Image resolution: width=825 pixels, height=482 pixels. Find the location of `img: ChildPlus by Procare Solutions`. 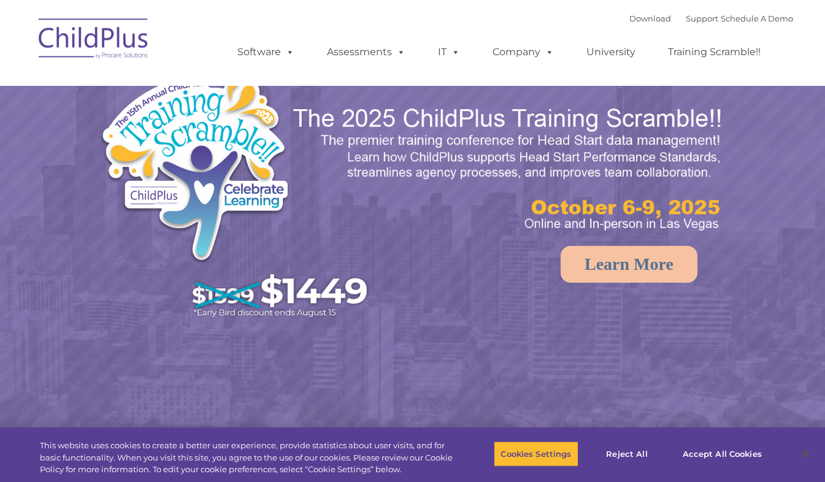

img: ChildPlus by Procare Solutions is located at coordinates (94, 40).